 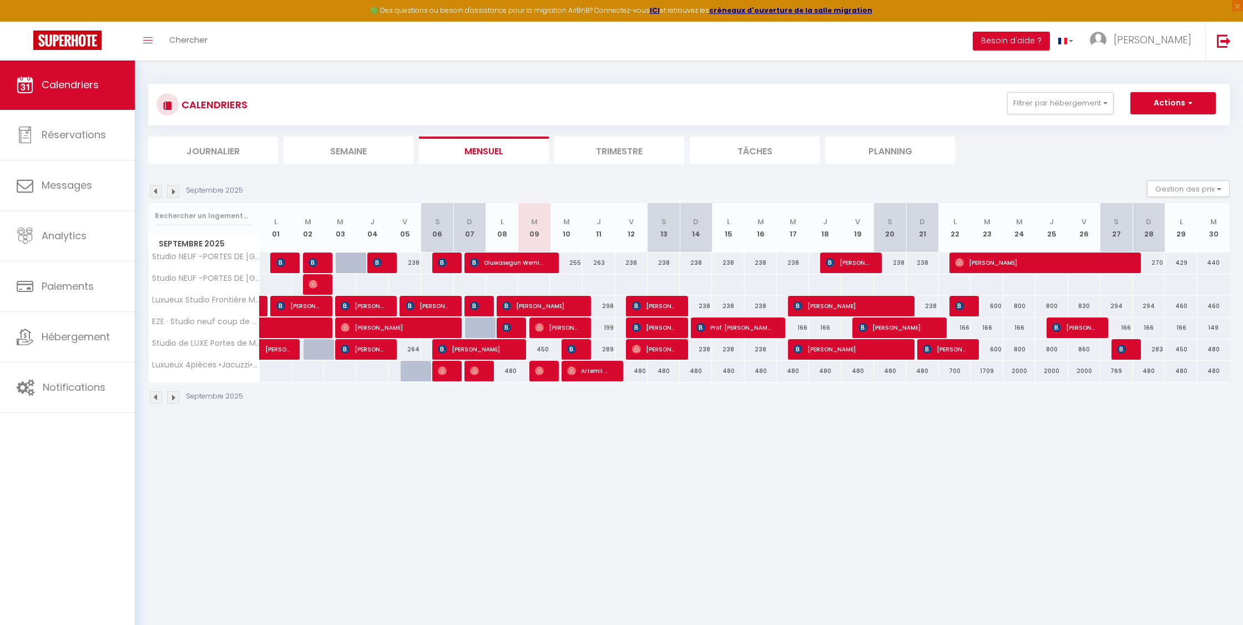 What do you see at coordinates (588, 371) in the screenshot?
I see `span: Artemii Tatarnitchii` at bounding box center [588, 371].